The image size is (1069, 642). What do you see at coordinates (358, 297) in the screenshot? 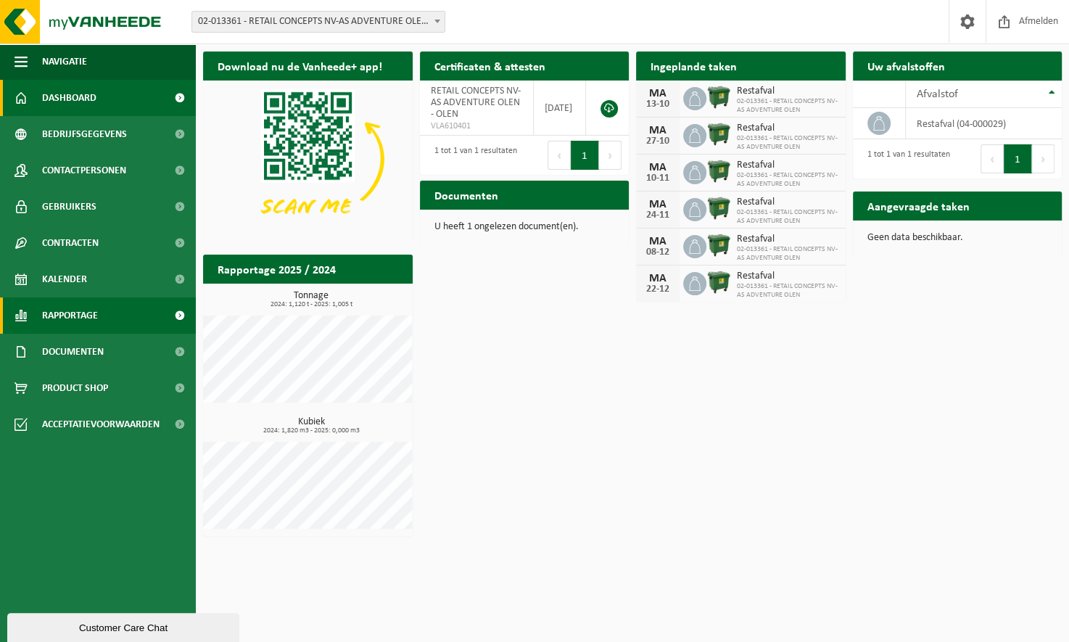
I see `a: Bekijk rapportage` at bounding box center [358, 297].